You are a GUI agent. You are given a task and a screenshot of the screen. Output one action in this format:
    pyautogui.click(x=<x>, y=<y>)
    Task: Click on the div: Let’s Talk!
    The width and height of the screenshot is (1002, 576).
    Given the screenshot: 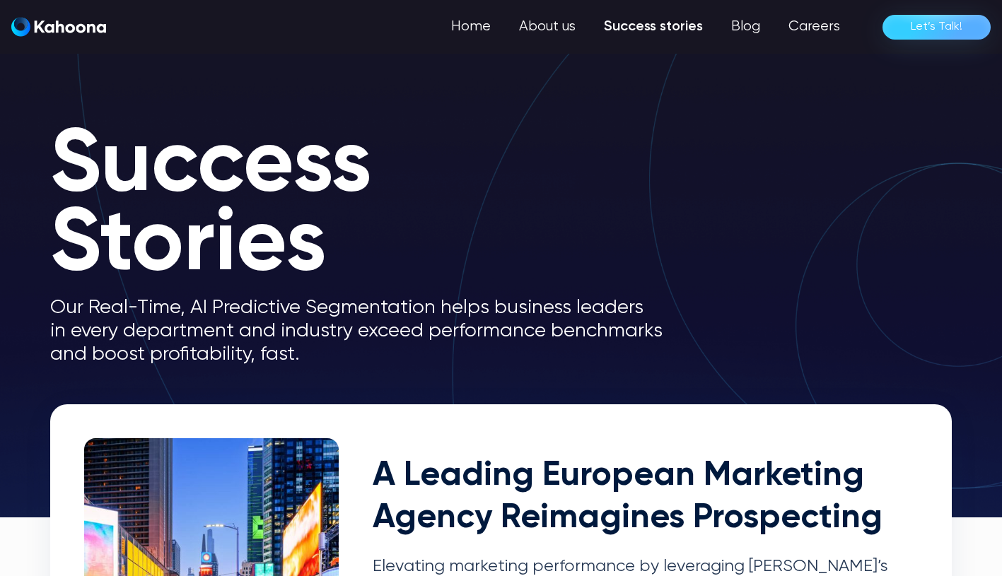 What is the action you would take?
    pyautogui.click(x=936, y=27)
    